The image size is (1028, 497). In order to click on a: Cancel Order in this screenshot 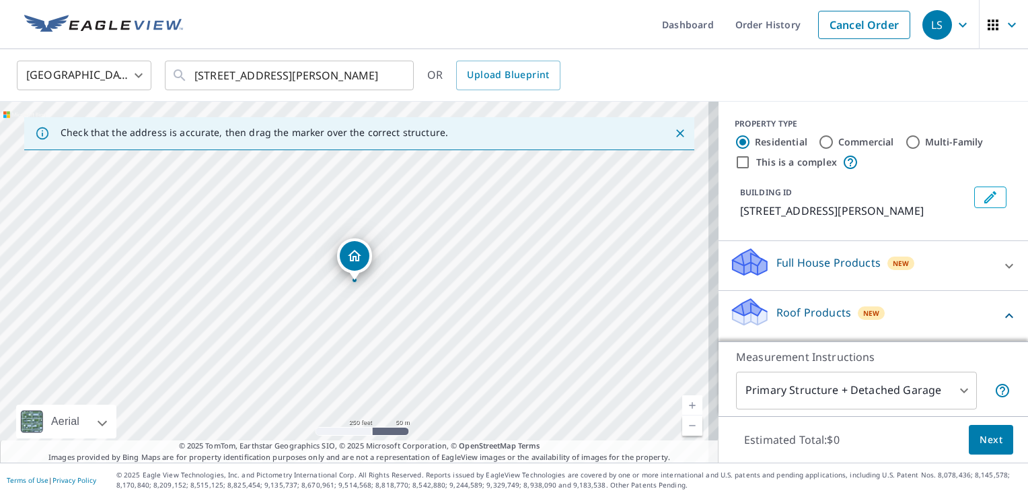, I will do `click(864, 25)`.